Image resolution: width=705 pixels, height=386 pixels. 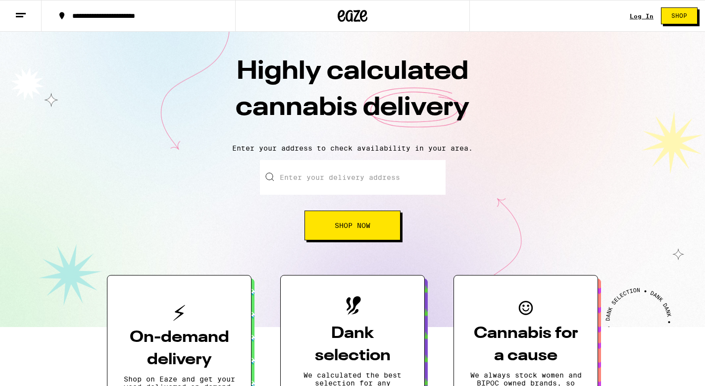 What do you see at coordinates (353, 95) in the screenshot?
I see `h1: Highly calculated cannabis delivery` at bounding box center [353, 95].